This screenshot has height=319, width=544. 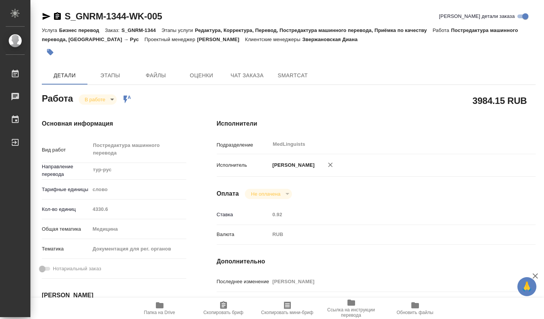 I want to click on button: Добавить тэг, so click(x=50, y=52).